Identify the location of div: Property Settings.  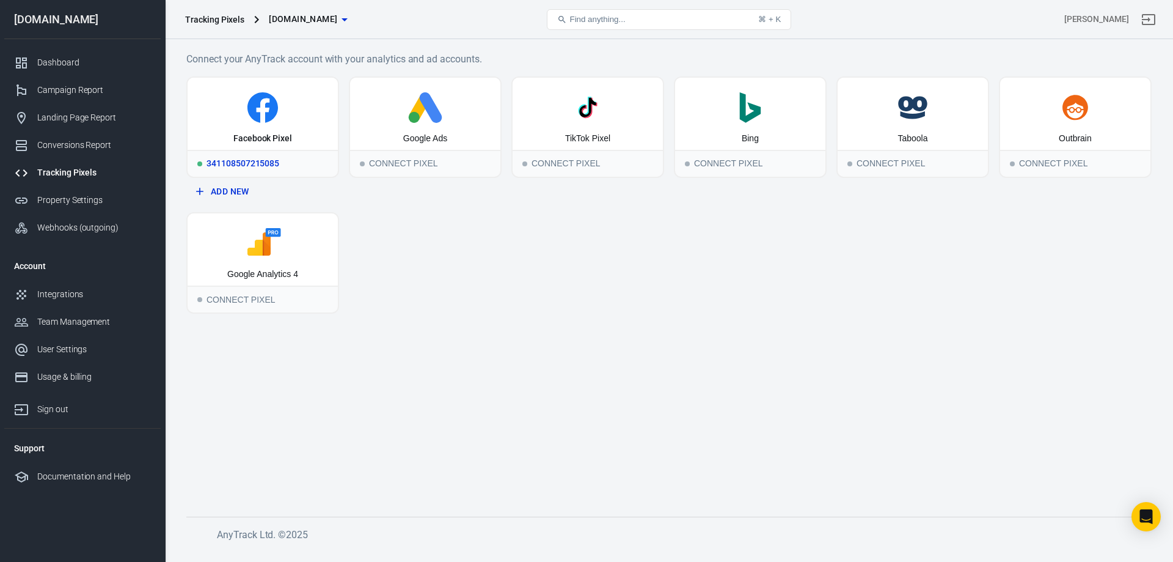
(94, 200).